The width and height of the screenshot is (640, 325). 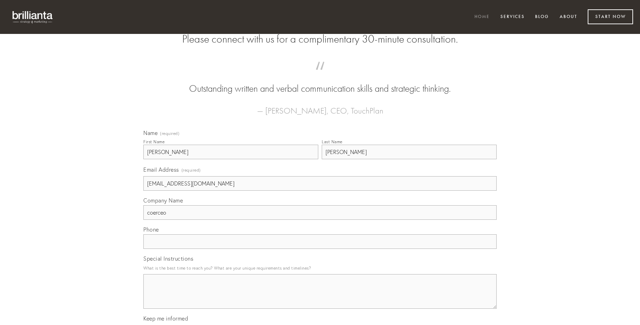 What do you see at coordinates (33, 17) in the screenshot?
I see `img: brillianta - research, strategy, marketing` at bounding box center [33, 17].